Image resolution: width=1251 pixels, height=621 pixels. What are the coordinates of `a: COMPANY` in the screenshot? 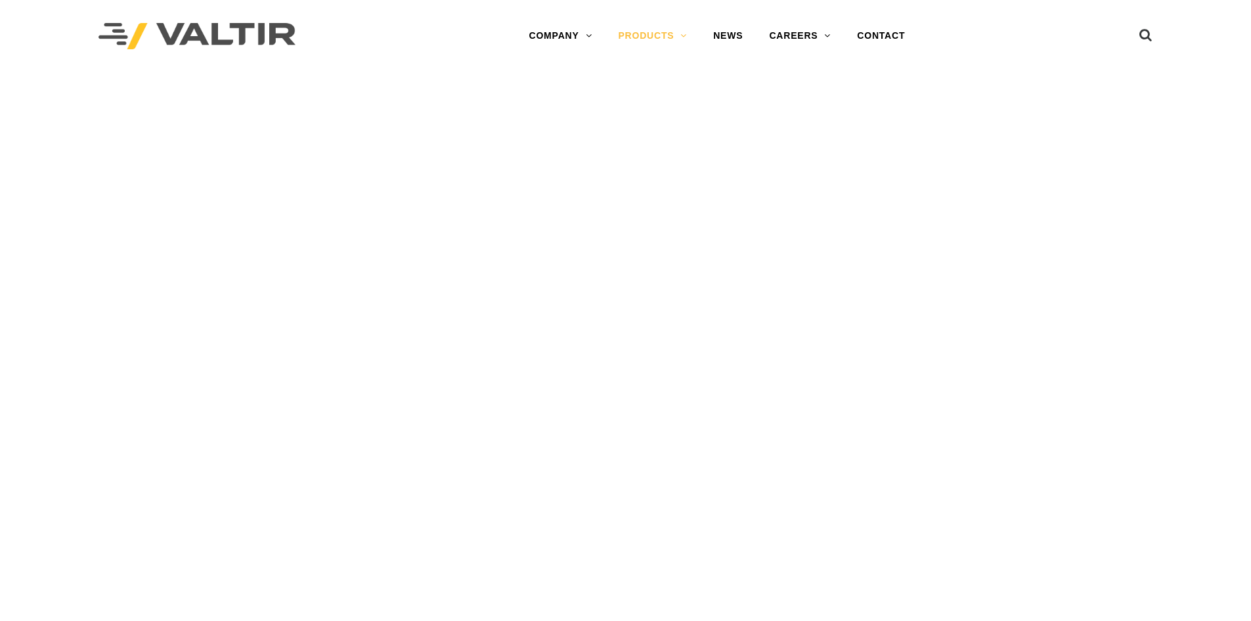 It's located at (560, 36).